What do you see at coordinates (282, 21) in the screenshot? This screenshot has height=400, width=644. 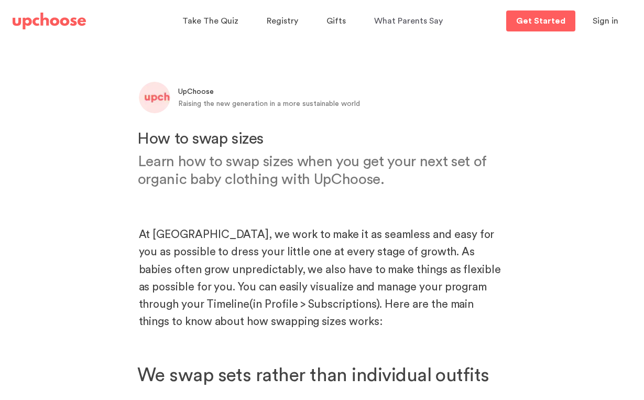 I see `span: Registry` at bounding box center [282, 21].